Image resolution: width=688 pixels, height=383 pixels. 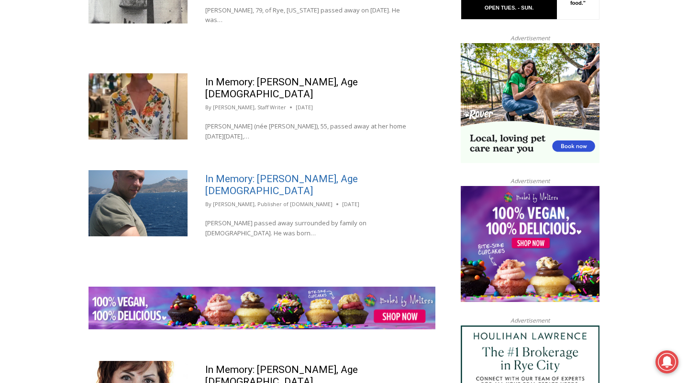 What do you see at coordinates (347, 46) in the screenshot?
I see `div: Apply Now <> summer and RHS senior internships available` at bounding box center [347, 46].